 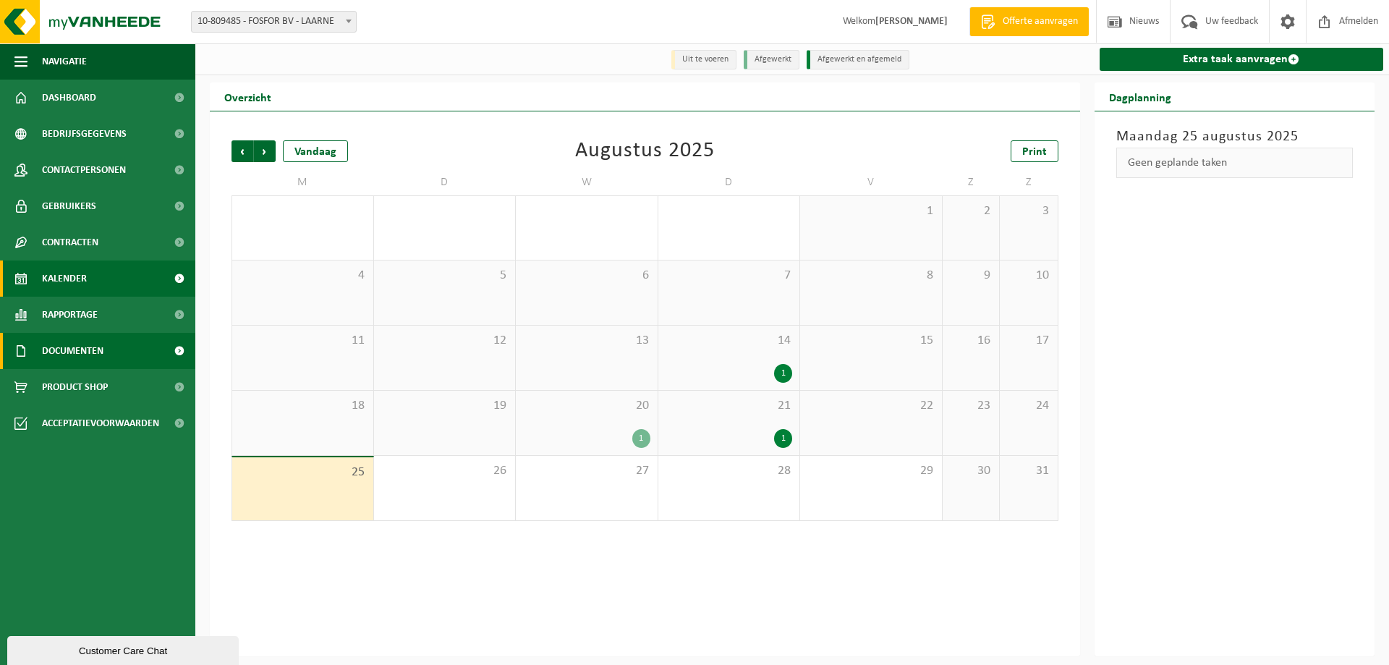 I want to click on span: 11, so click(x=302, y=341).